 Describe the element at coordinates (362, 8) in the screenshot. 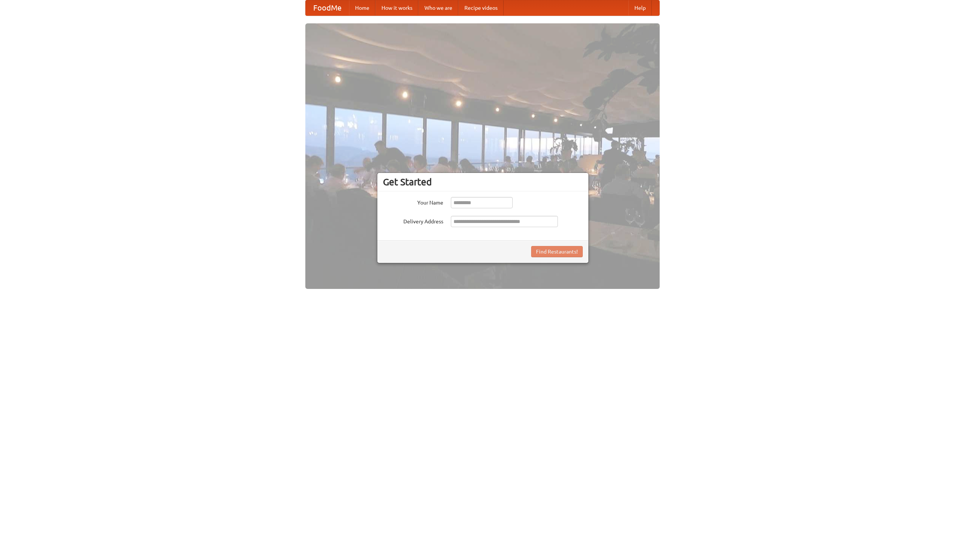

I see `a: Home` at that location.